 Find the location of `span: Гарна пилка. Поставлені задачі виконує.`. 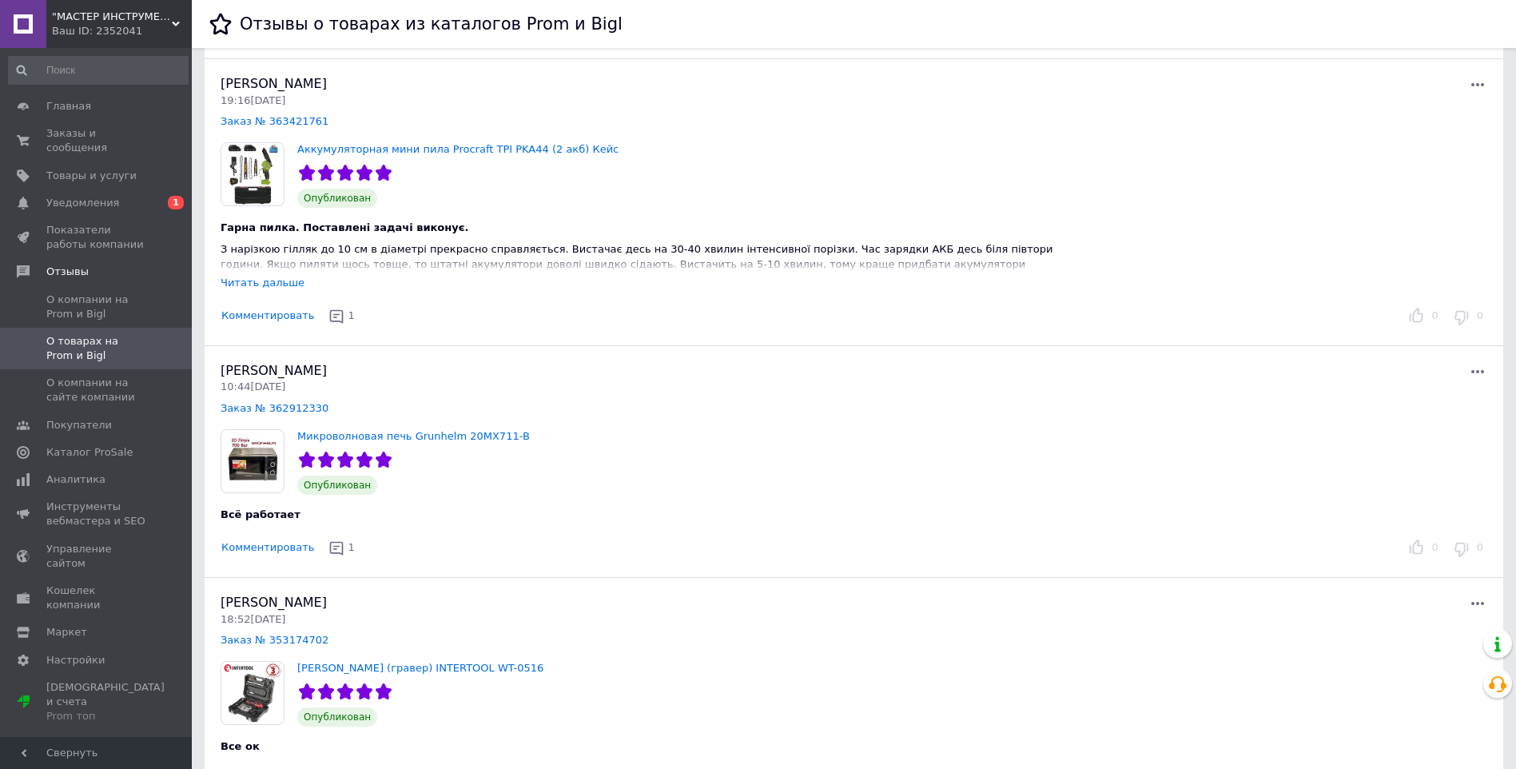

span: Гарна пилка. Поставлені задачі виконує. is located at coordinates (344, 227).